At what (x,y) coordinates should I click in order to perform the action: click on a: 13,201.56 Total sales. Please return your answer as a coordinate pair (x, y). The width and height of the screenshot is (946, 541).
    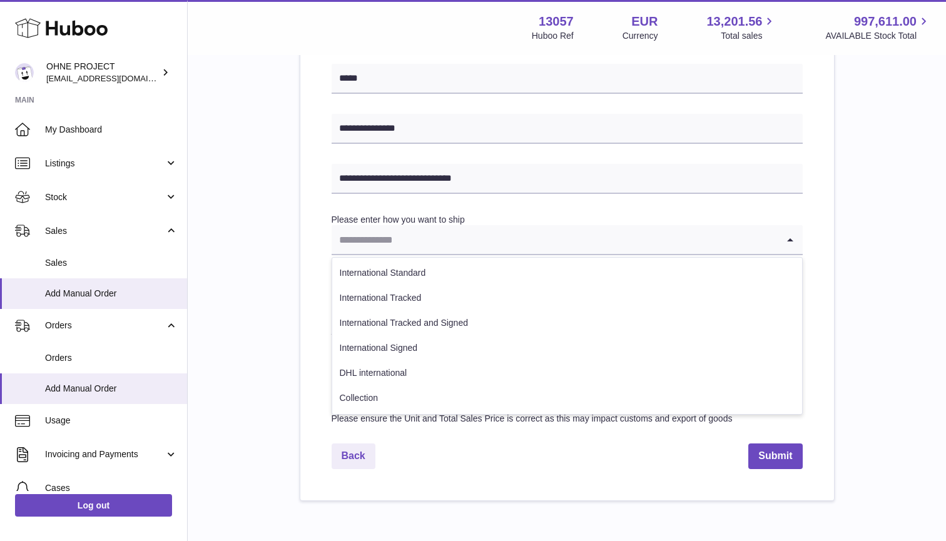
    Looking at the image, I should click on (742, 28).